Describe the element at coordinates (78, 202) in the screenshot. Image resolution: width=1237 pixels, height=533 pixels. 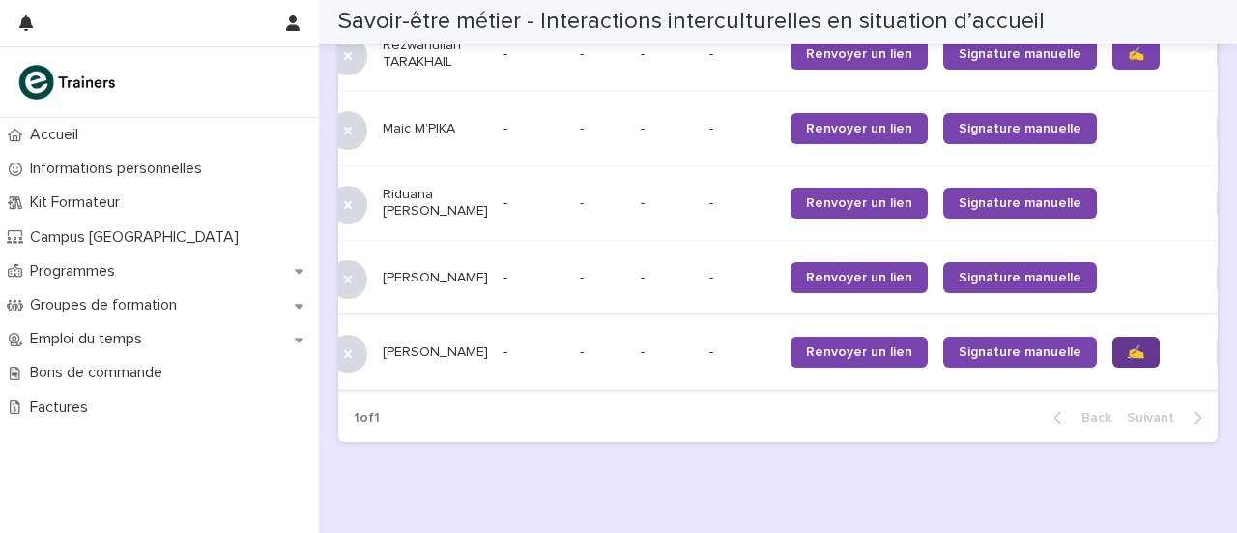
I see `p: Kit Formateur` at that location.